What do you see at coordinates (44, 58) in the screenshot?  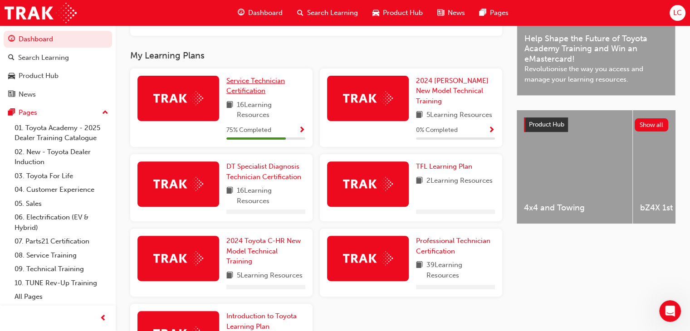 I see `div: Search Learning` at bounding box center [44, 58].